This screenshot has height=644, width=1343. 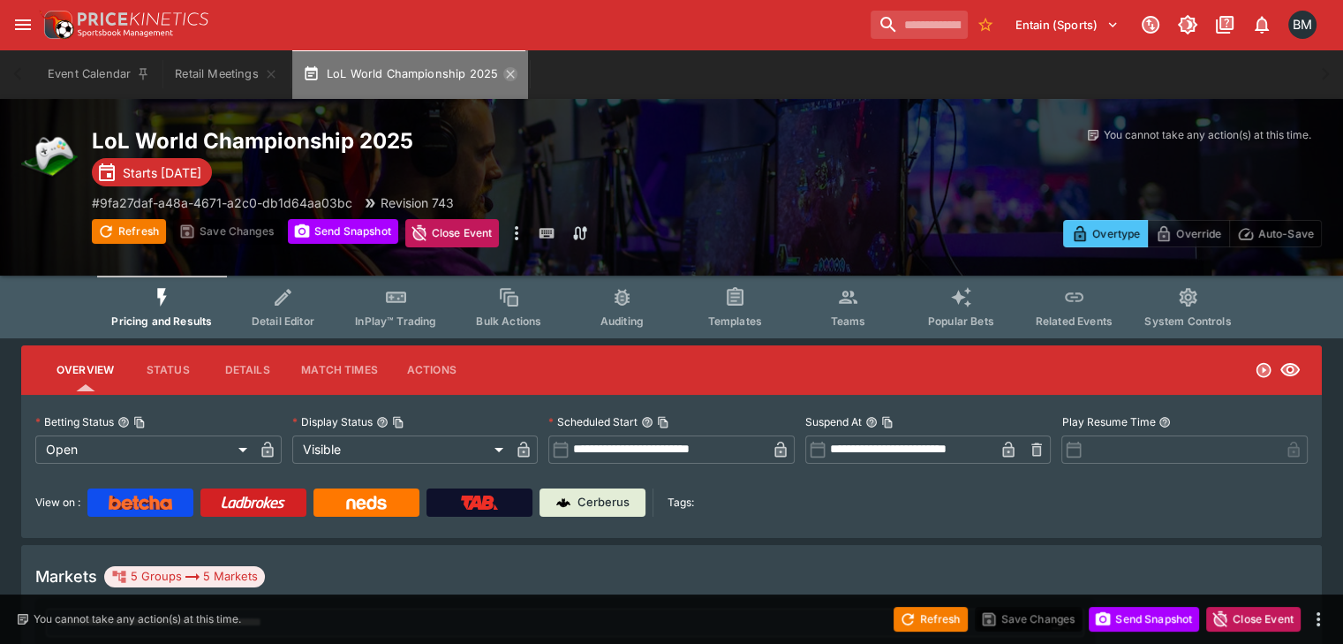 I want to click on div: Open, so click(x=144, y=449).